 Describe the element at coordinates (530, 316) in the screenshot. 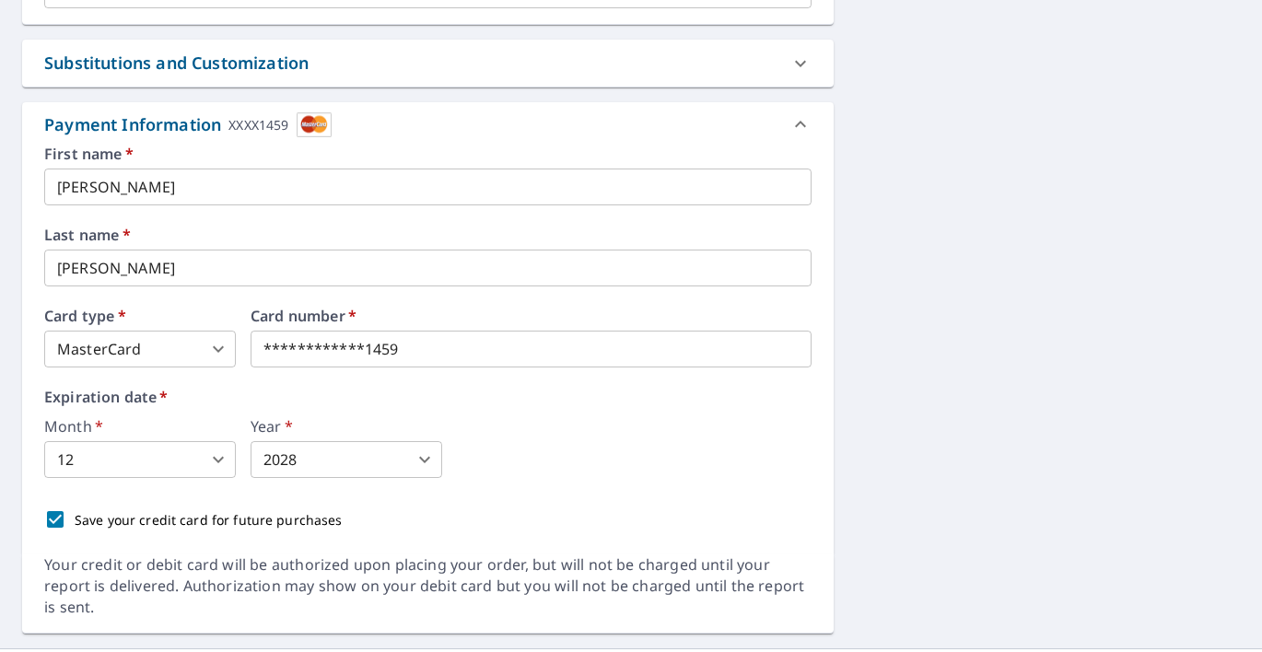

I see `label: Card number` at that location.